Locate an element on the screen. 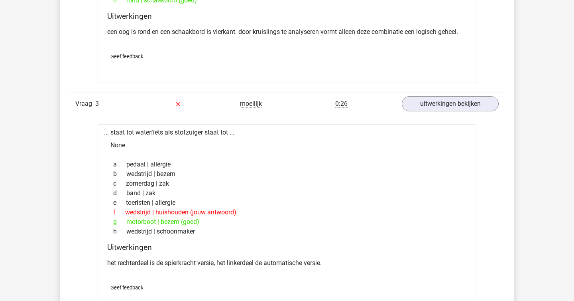 This screenshot has width=574, height=301. a: uitwerkingen bekijken is located at coordinates (450, 104).